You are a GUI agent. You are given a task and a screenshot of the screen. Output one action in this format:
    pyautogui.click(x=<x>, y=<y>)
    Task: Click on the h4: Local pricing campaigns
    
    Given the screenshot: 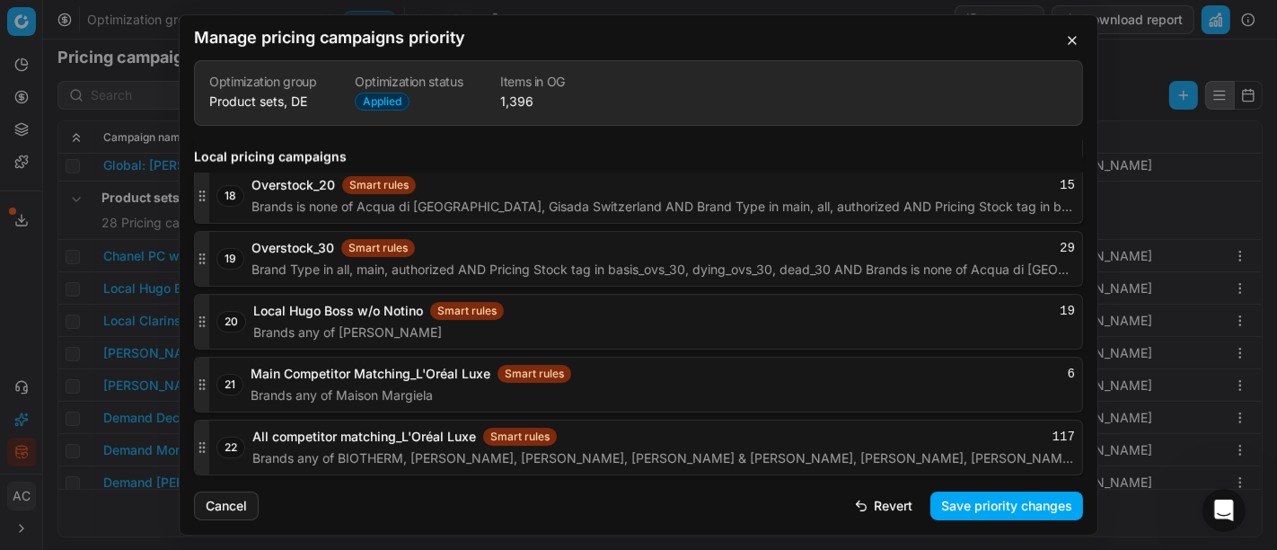 What is the action you would take?
    pyautogui.click(x=639, y=156)
    